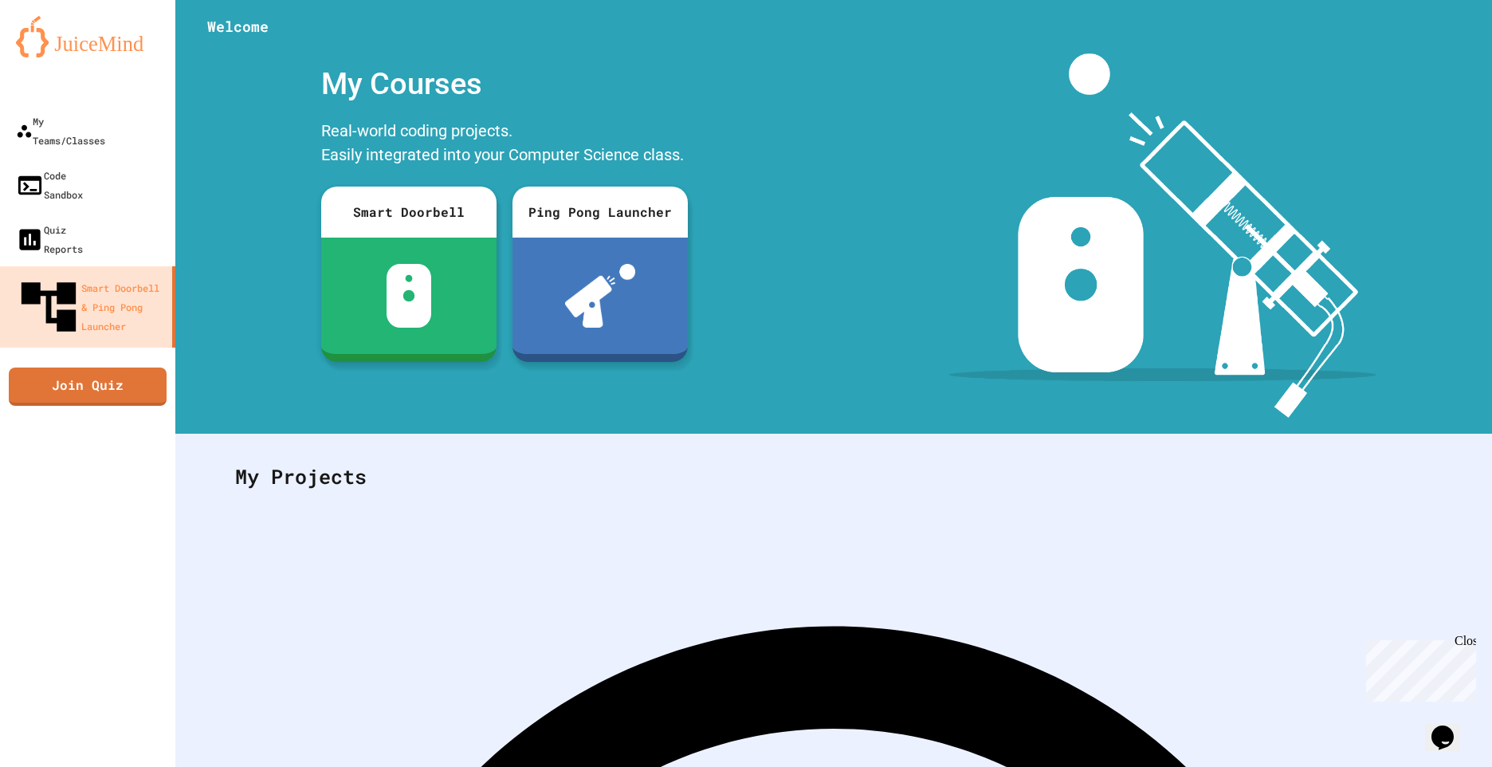  Describe the element at coordinates (505, 144) in the screenshot. I see `div: Real-world coding projects. Easily integrated into your Computer Science class.` at that location.